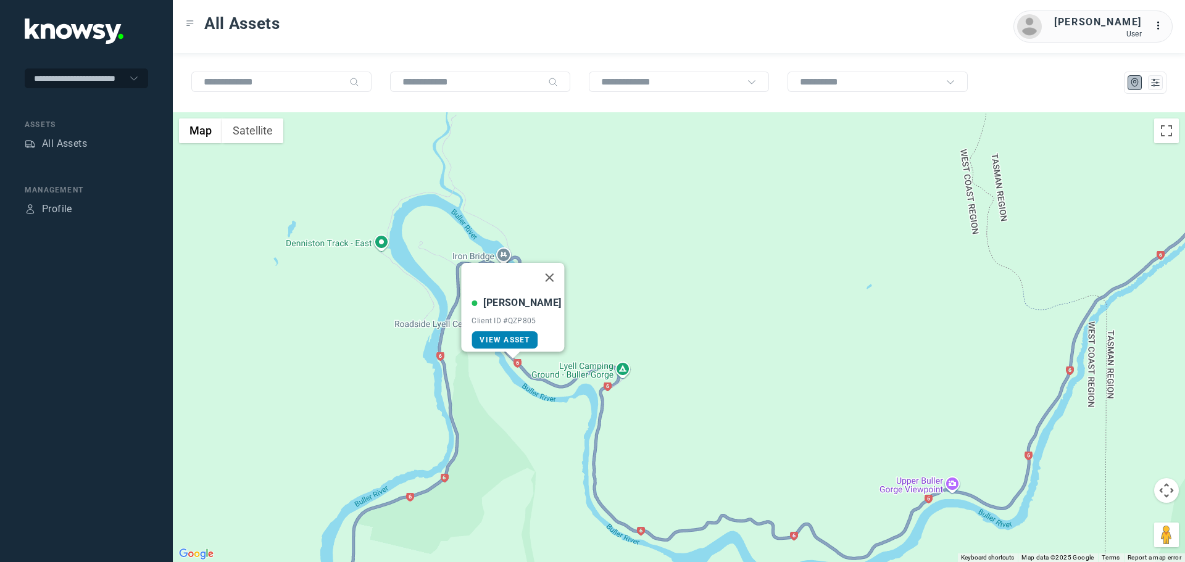 Image resolution: width=1185 pixels, height=562 pixels. I want to click on button: Keyboard shortcuts, so click(988, 558).